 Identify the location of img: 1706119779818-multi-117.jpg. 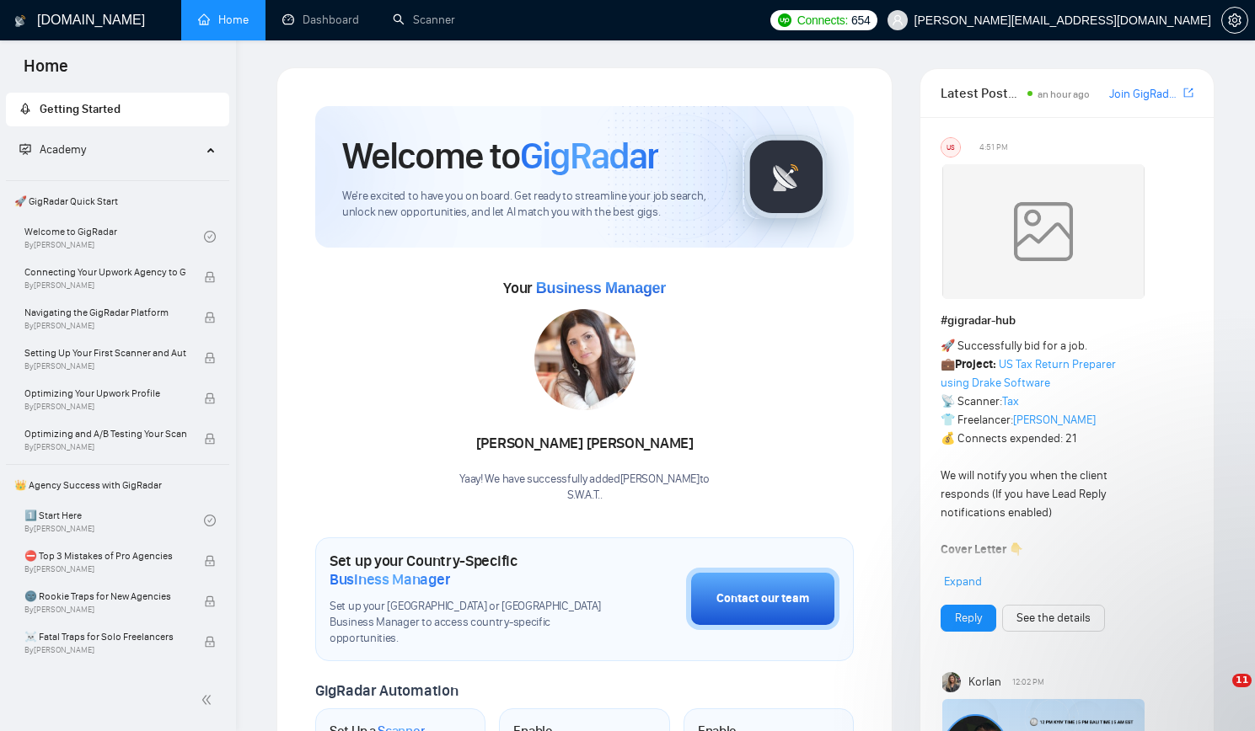
(585, 360).